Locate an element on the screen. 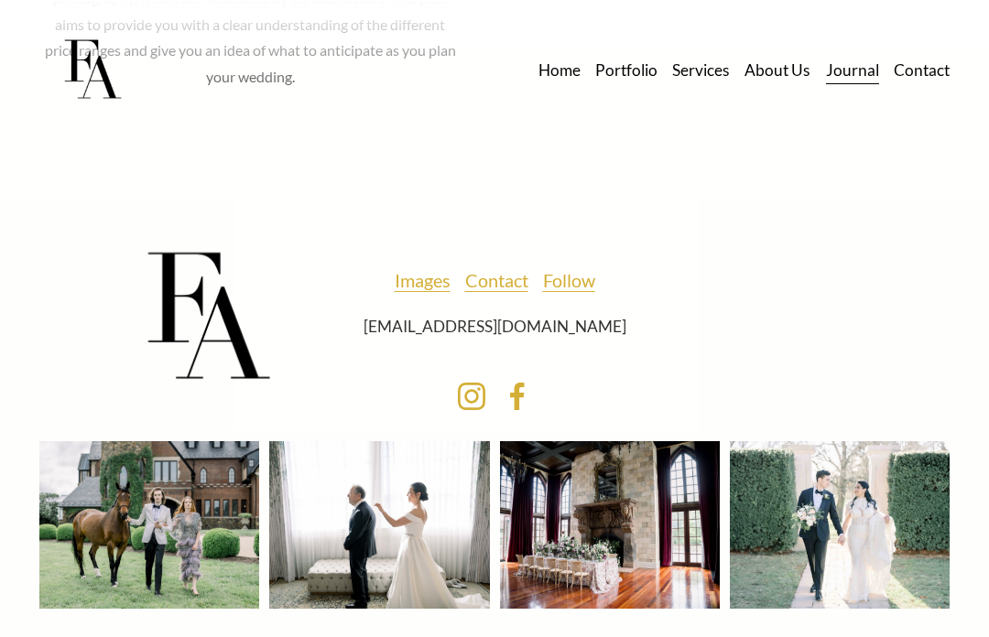 Image resolution: width=989 pixels, height=637 pixels. a: Frost Artistry is located at coordinates (92, 70).